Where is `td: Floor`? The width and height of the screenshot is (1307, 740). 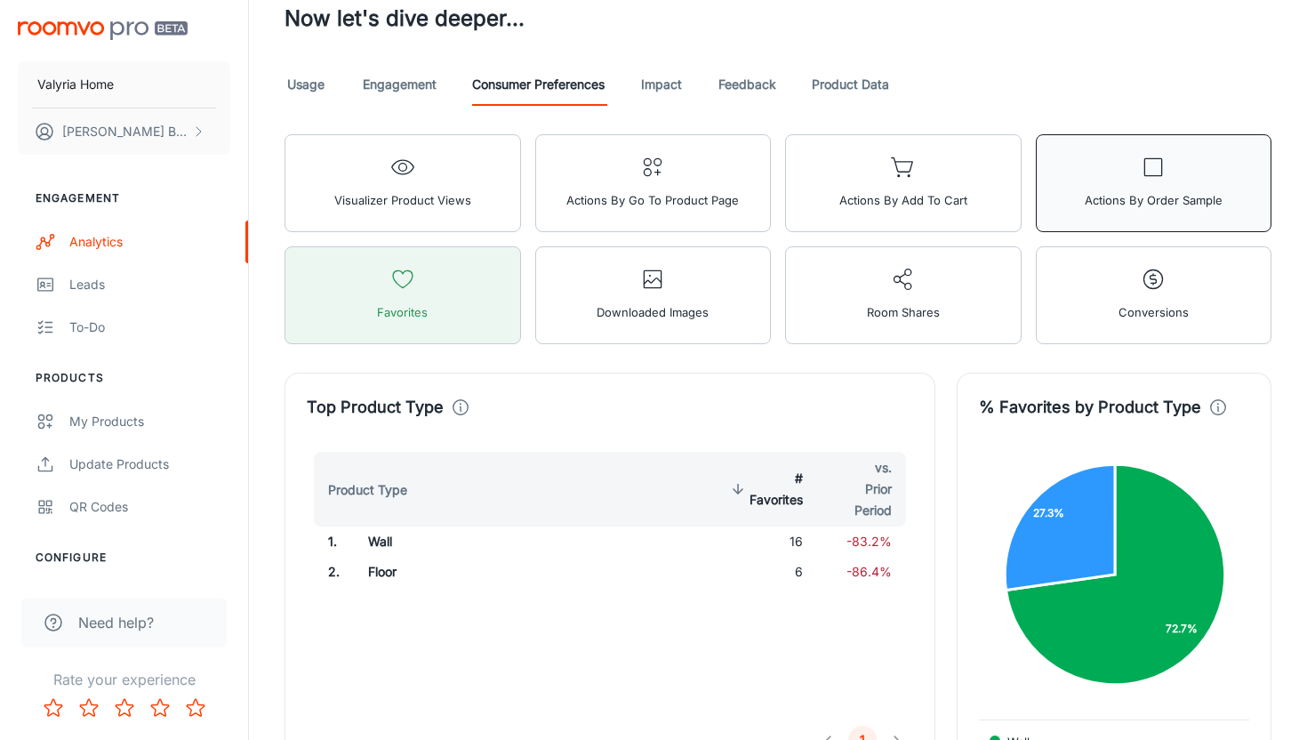
td: Floor is located at coordinates (477, 572).